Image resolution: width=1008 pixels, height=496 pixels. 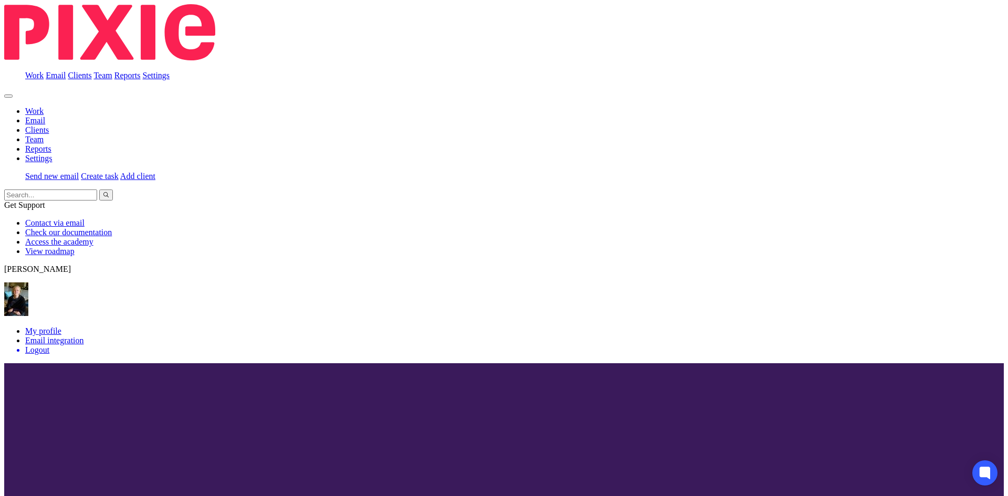 What do you see at coordinates (43, 331) in the screenshot?
I see `span: My profile` at bounding box center [43, 331].